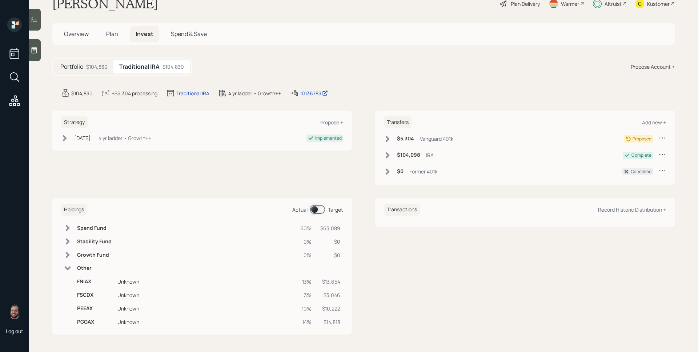 Image resolution: width=698 pixels, height=352 pixels. Describe the element at coordinates (330, 308) in the screenshot. I see `div: $10,222` at that location.